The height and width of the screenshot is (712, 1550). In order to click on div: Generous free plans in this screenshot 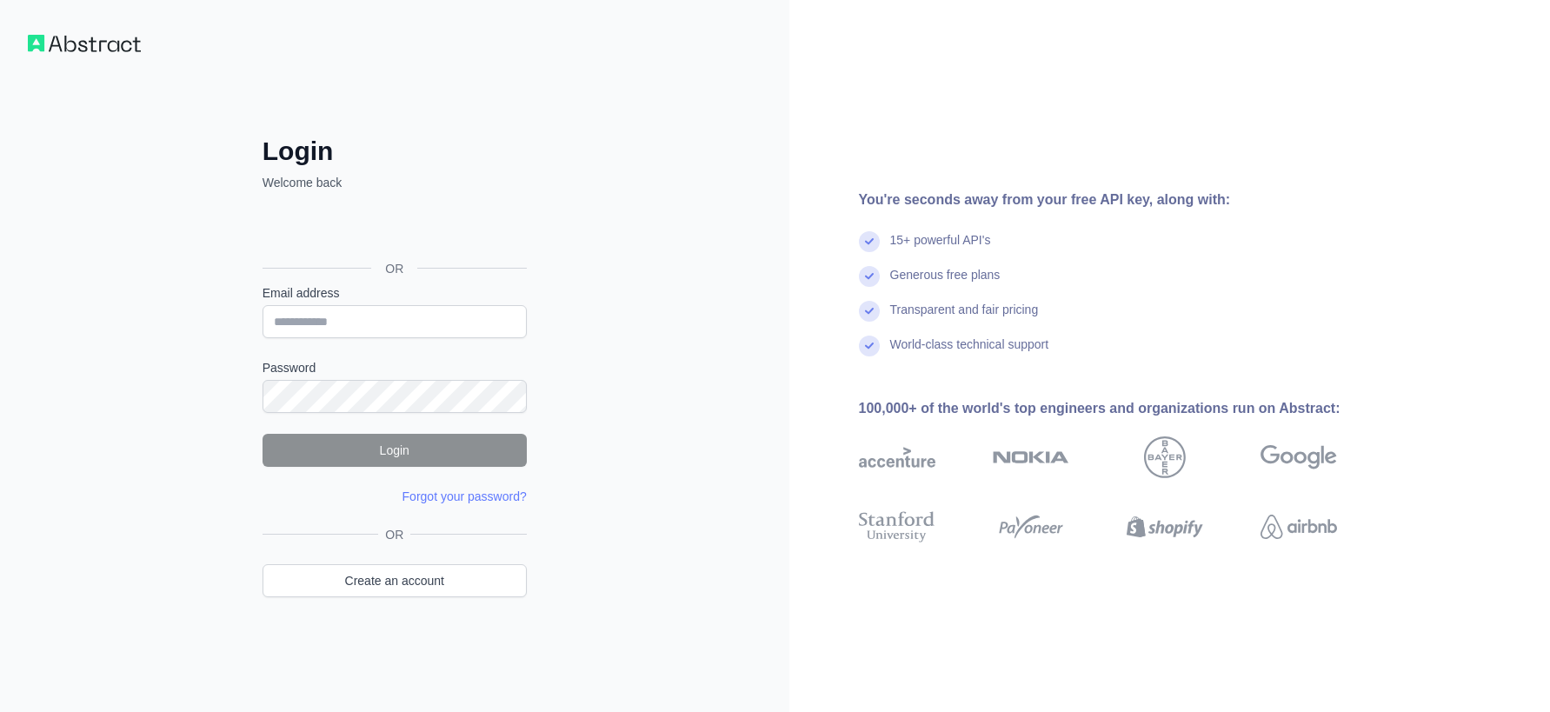, I will do `click(945, 283)`.